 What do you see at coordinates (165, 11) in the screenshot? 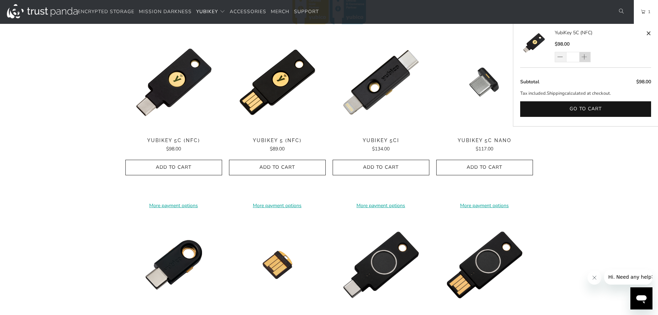
I see `span: Mission Darkness` at bounding box center [165, 11].